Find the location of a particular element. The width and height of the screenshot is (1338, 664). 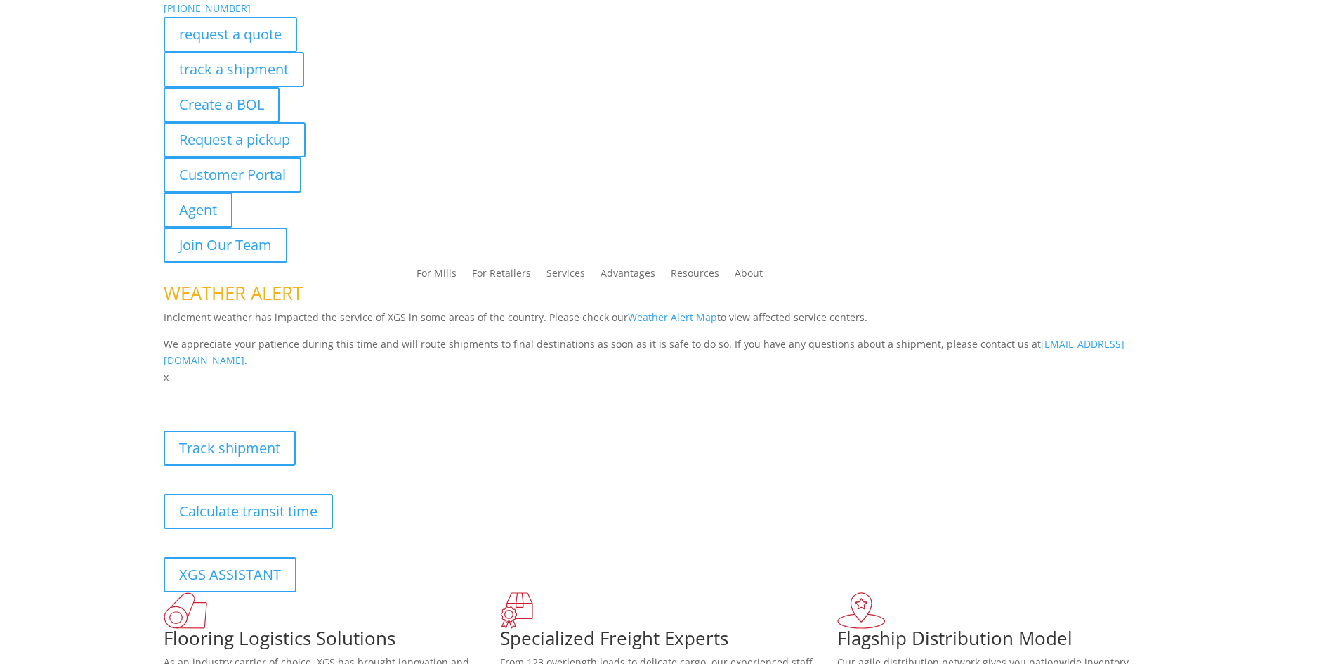

a: Track shipment is located at coordinates (230, 448).